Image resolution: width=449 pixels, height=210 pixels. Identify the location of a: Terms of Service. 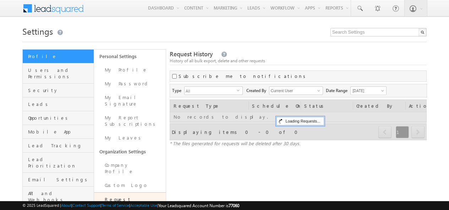
(115, 205).